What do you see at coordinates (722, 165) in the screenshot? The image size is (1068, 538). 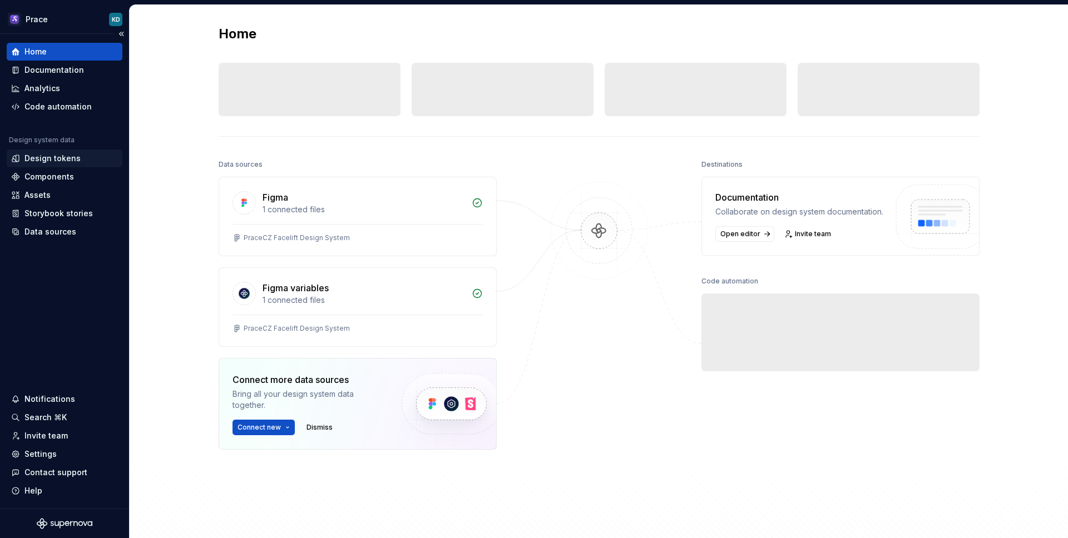 I see `div: Destinations` at bounding box center [722, 165].